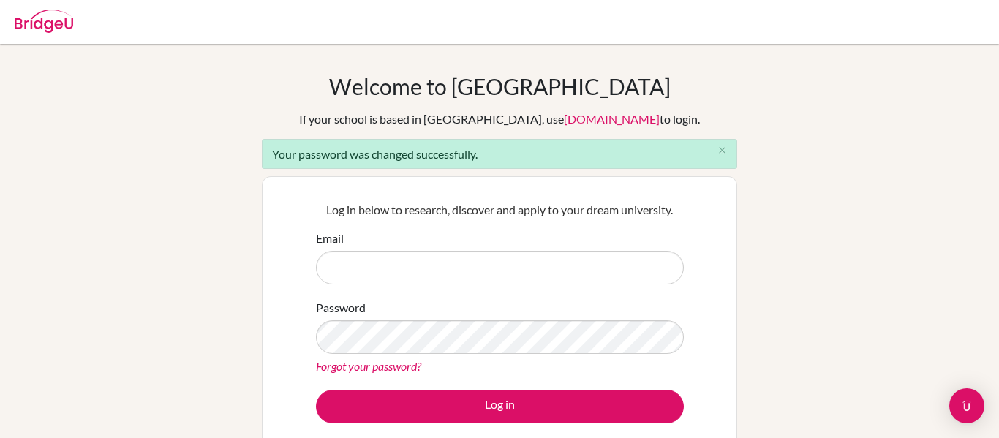  What do you see at coordinates (967, 406) in the screenshot?
I see `div: Open Intercom Messenger` at bounding box center [967, 406].